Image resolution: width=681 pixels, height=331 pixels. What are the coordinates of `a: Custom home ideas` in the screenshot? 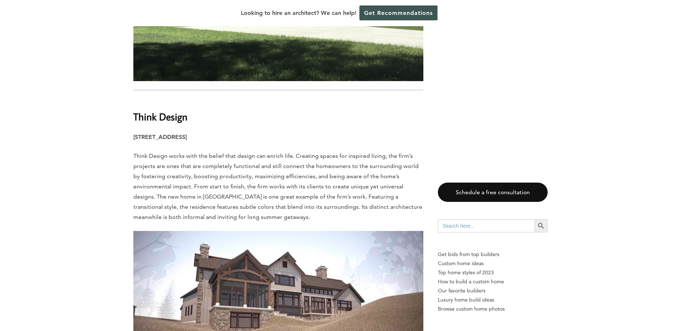 It's located at (493, 263).